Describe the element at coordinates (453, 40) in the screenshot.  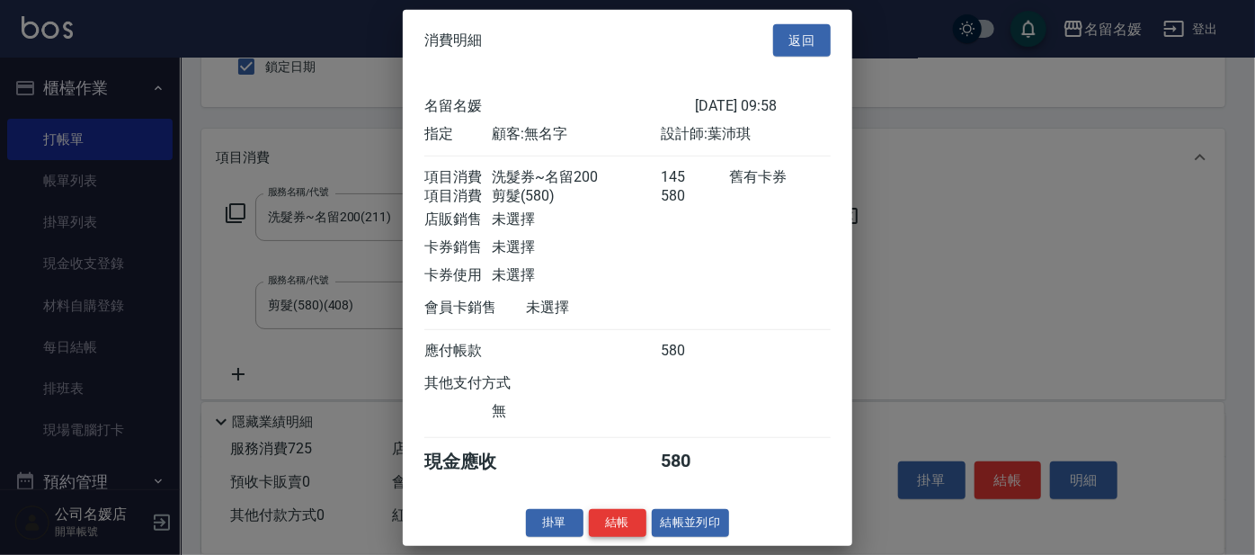
I see `span: 消費明細` at that location.